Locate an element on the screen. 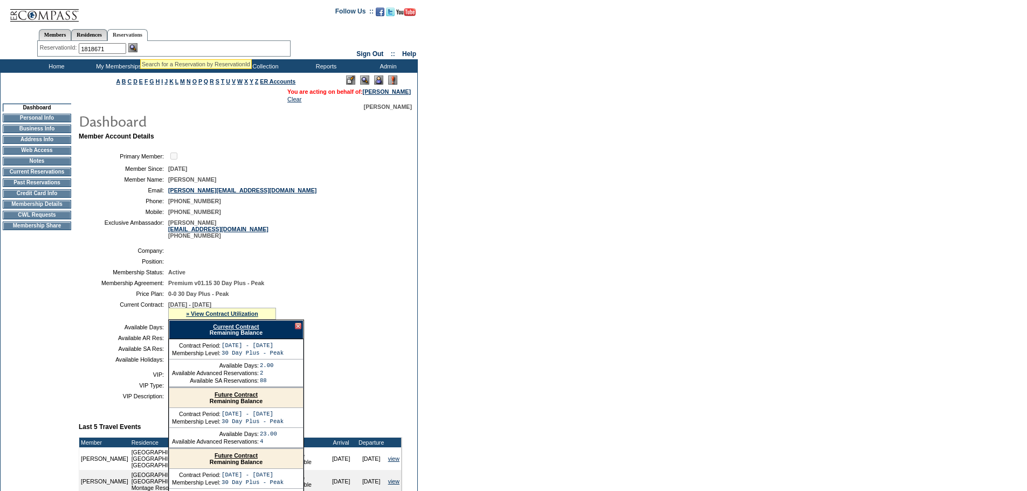 The image size is (1027, 491). td: Position: is located at coordinates (123, 262).